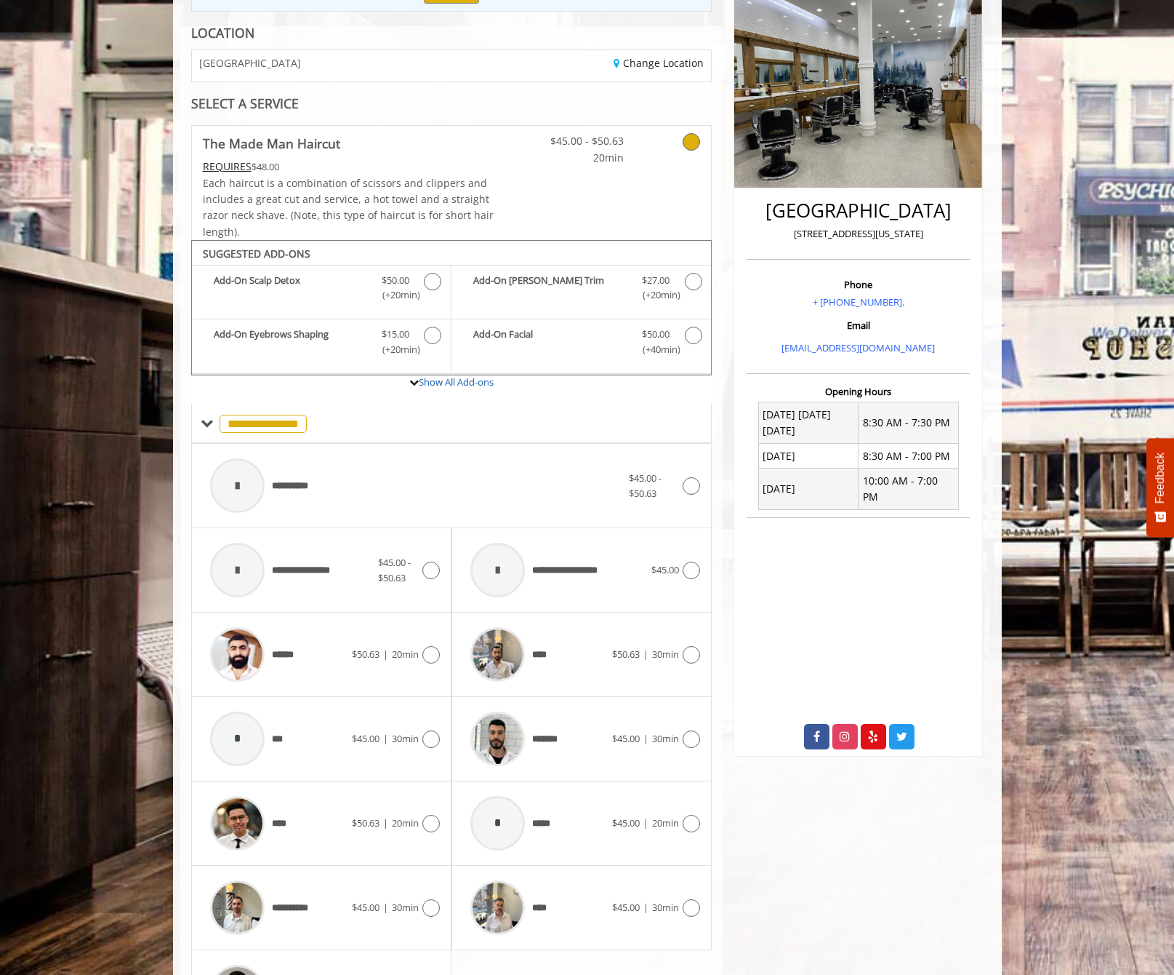 The height and width of the screenshot is (975, 1174). I want to click on td: 10:00 AM - 7:00 PM, so click(909, 489).